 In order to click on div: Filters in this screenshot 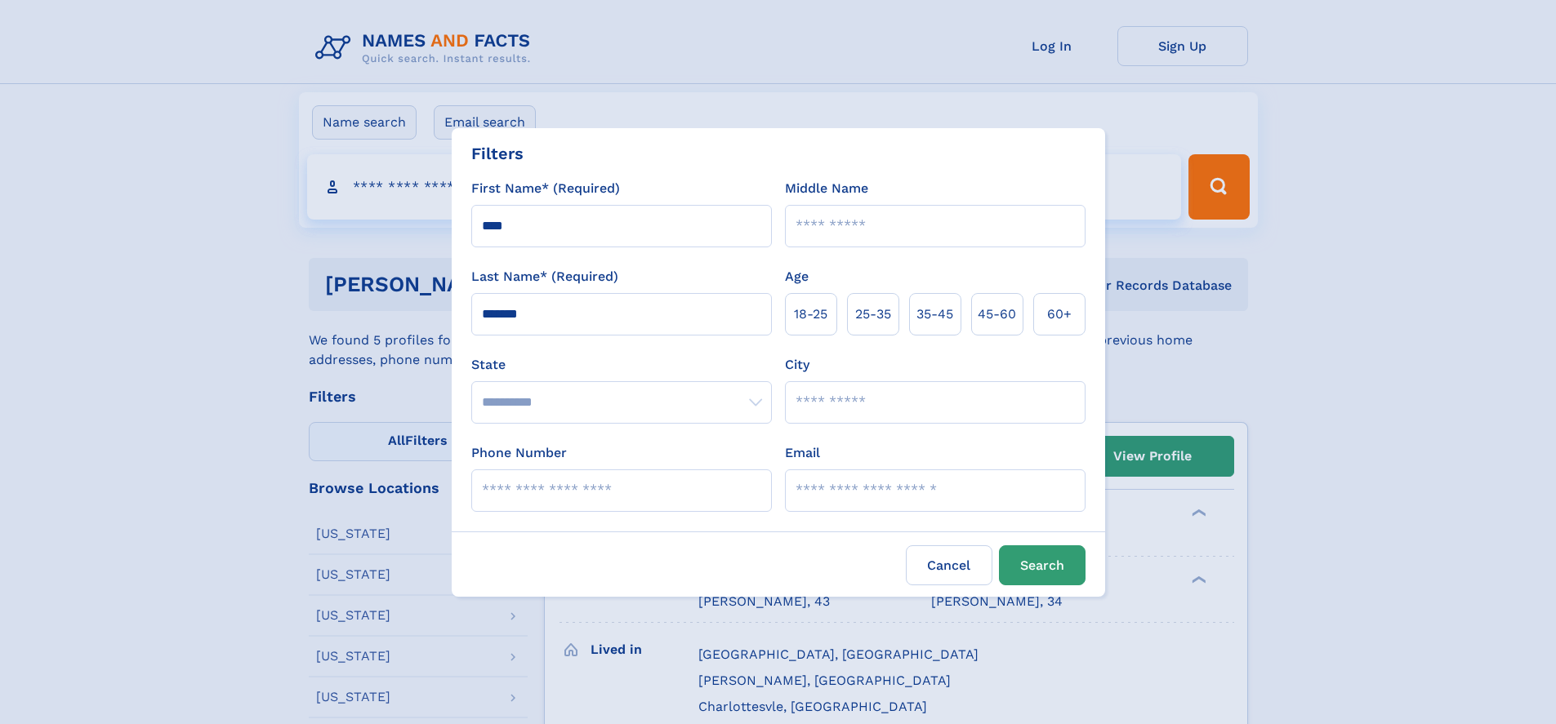, I will do `click(497, 154)`.